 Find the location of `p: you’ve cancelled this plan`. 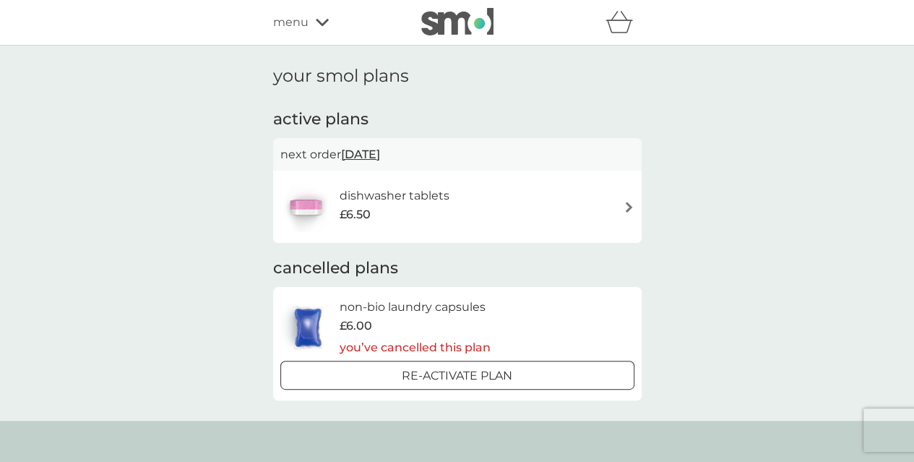

p: you’ve cancelled this plan is located at coordinates (414, 348).